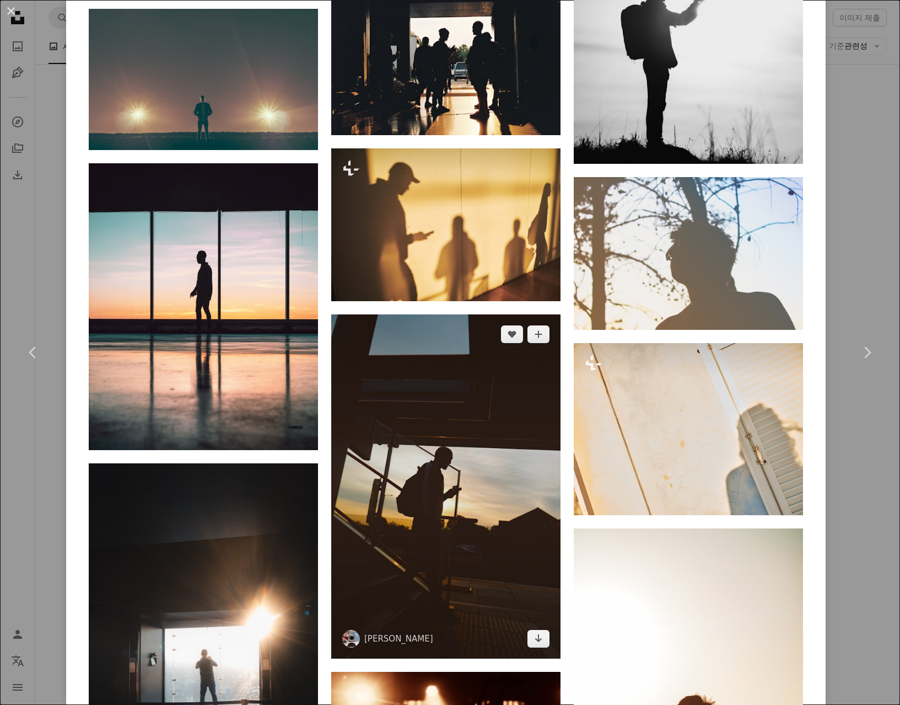 The height and width of the screenshot is (705, 900). What do you see at coordinates (446, 58) in the screenshot?
I see `a: 복도를 걷는 사람들의 실루엣` at bounding box center [446, 58].